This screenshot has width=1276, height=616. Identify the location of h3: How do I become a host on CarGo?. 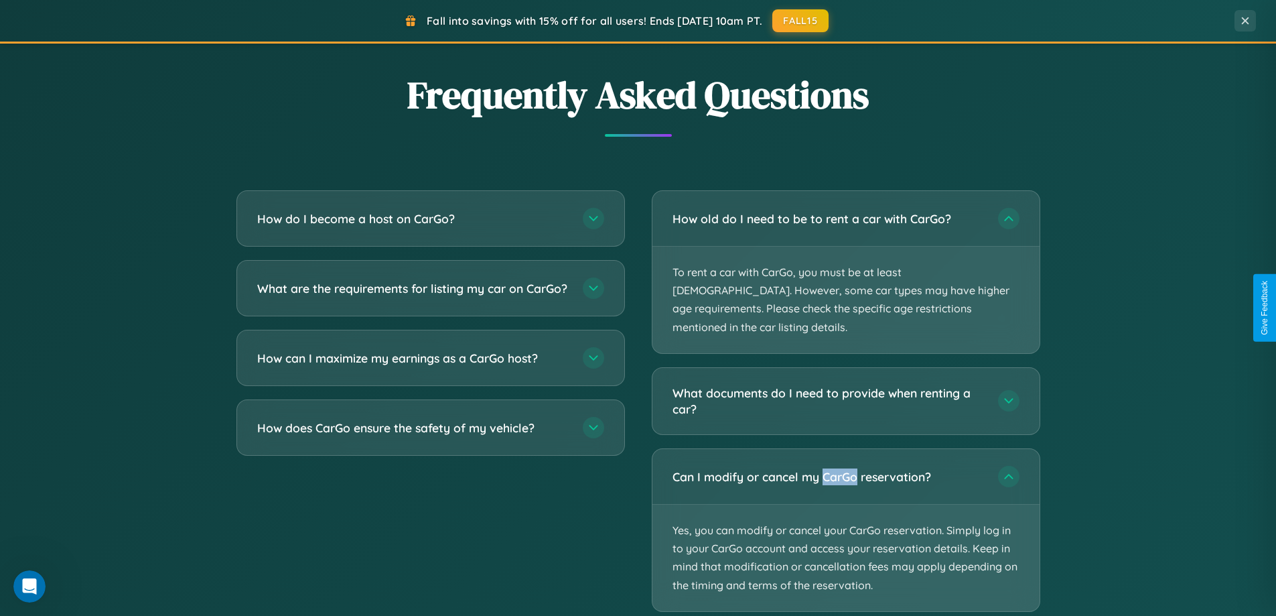
(413, 218).